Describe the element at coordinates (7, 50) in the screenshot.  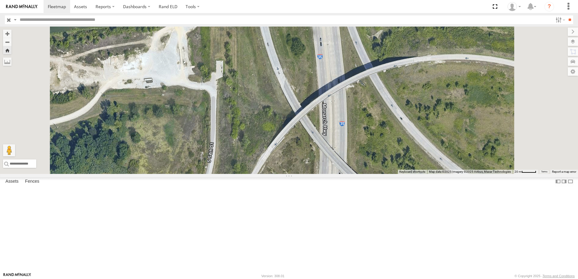
I see `button: Zoom Home` at that location.